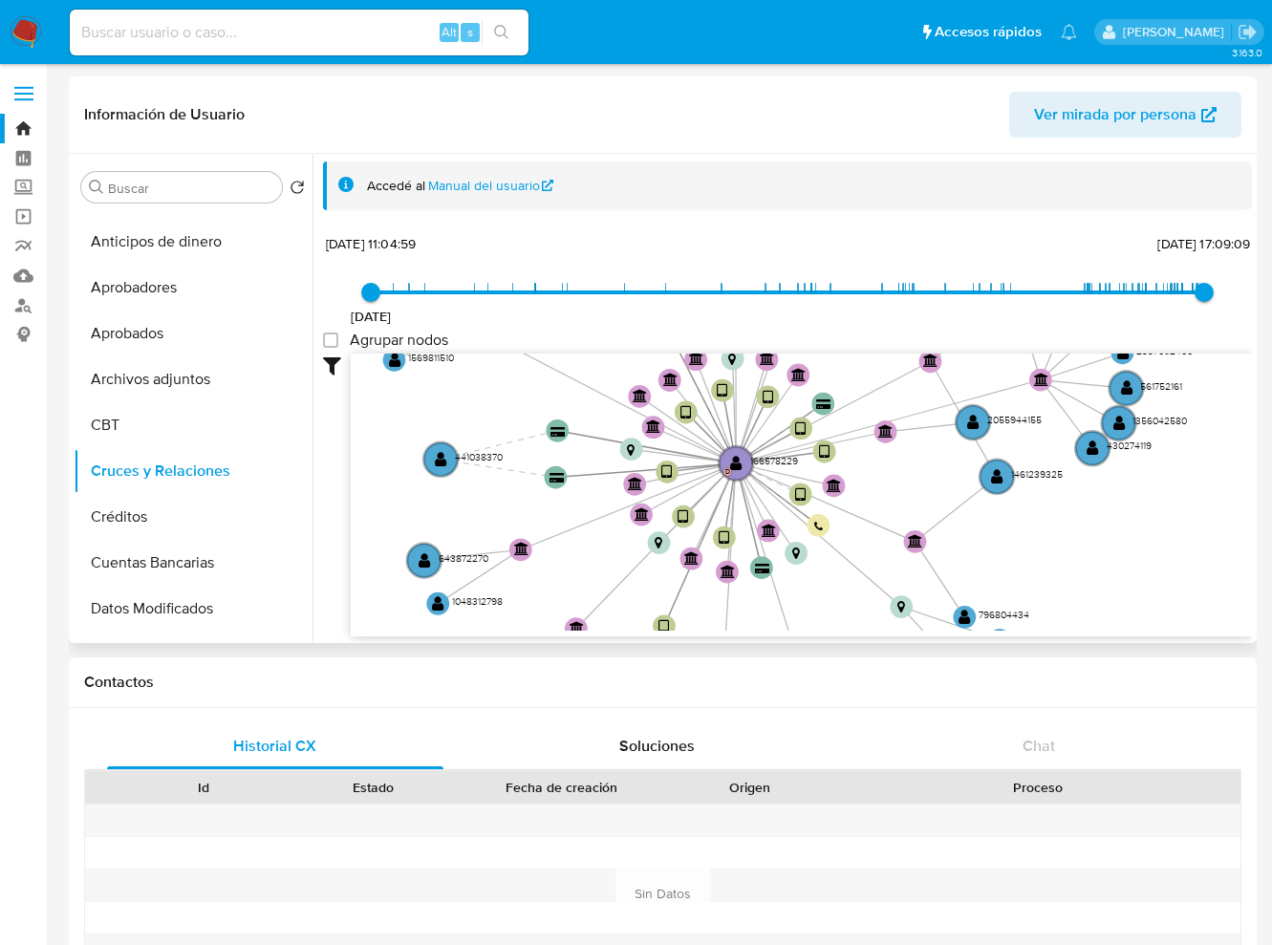  I want to click on button: Volver al orden por defecto, so click(297, 190).